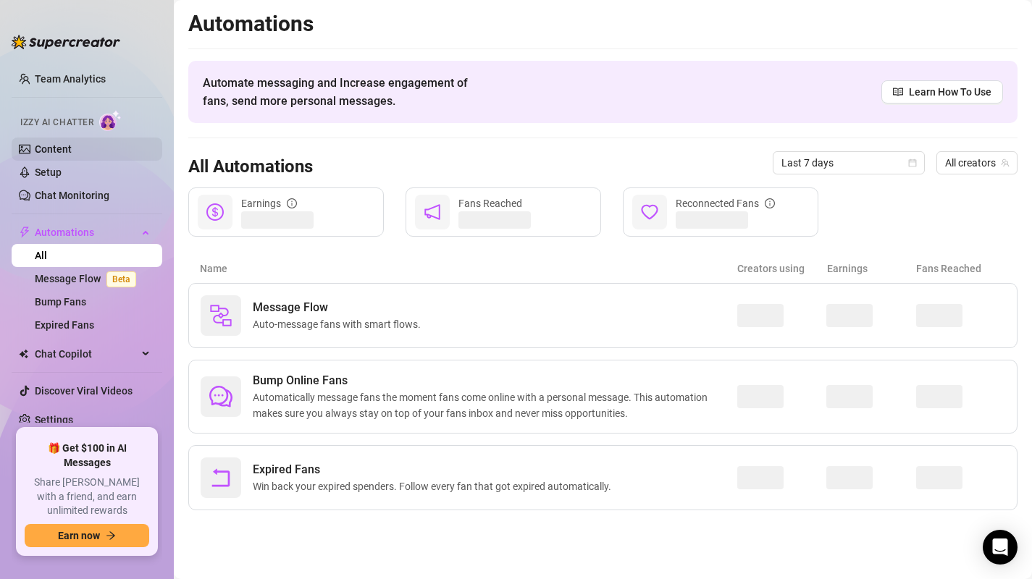 The image size is (1032, 579). Describe the element at coordinates (432, 212) in the screenshot. I see `span: notification` at that location.